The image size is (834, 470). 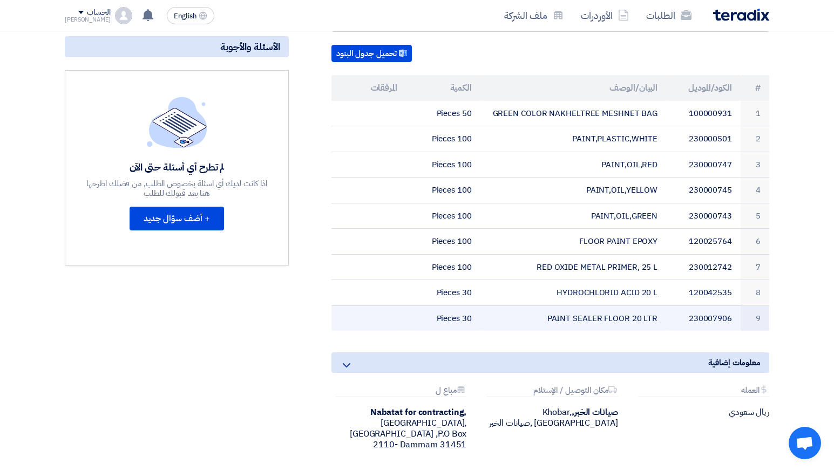 I want to click on td: 230000743, so click(x=704, y=216).